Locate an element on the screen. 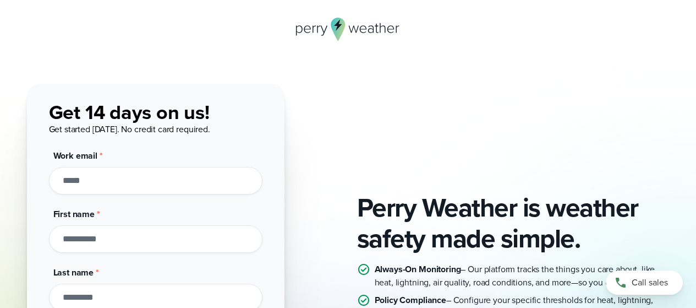  span: Get 14 days on us! is located at coordinates (129, 112).